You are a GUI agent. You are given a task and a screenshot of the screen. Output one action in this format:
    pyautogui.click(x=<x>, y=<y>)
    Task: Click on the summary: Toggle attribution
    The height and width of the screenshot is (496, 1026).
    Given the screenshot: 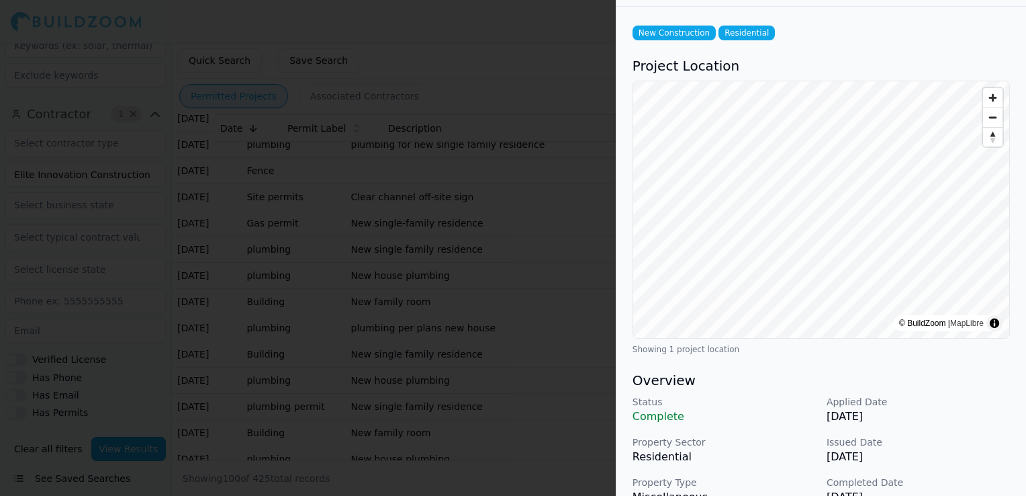 What is the action you would take?
    pyautogui.click(x=995, y=323)
    